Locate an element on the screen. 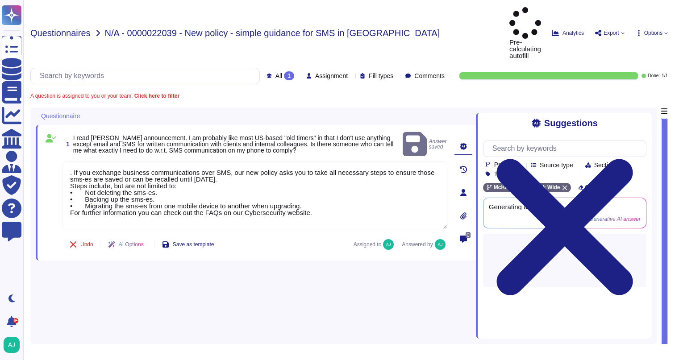 This screenshot has width=675, height=360. span: Answer saved is located at coordinates (425, 144).